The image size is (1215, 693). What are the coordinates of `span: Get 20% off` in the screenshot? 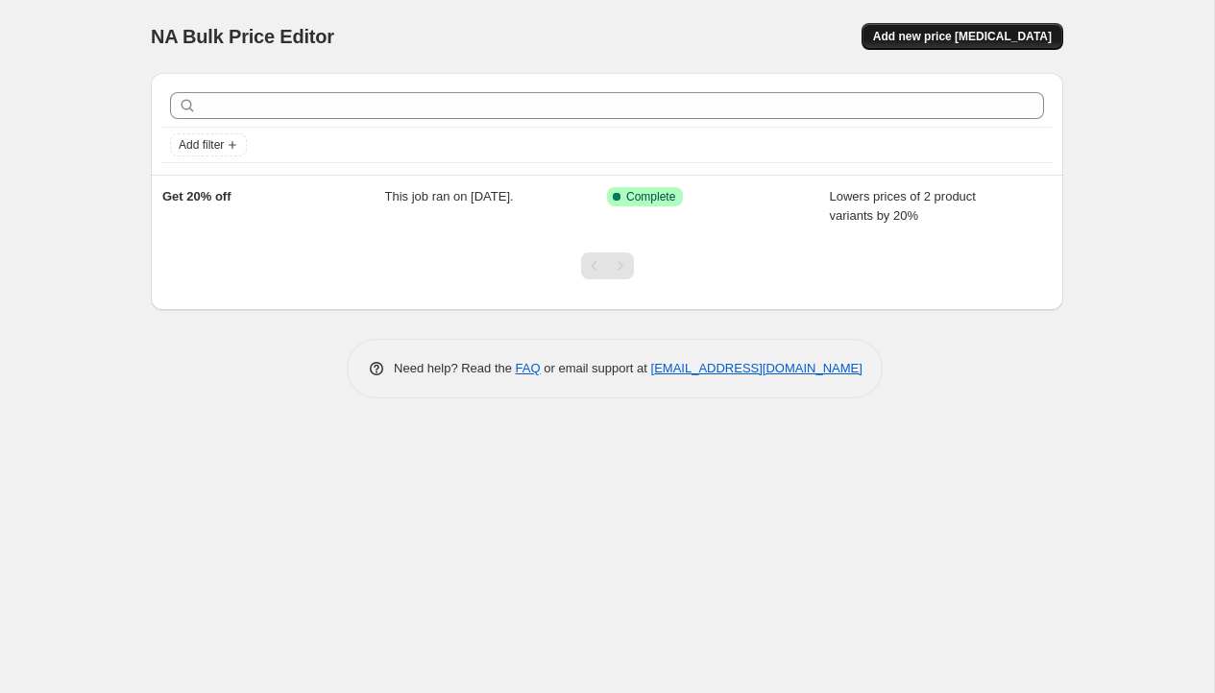 It's located at (197, 196).